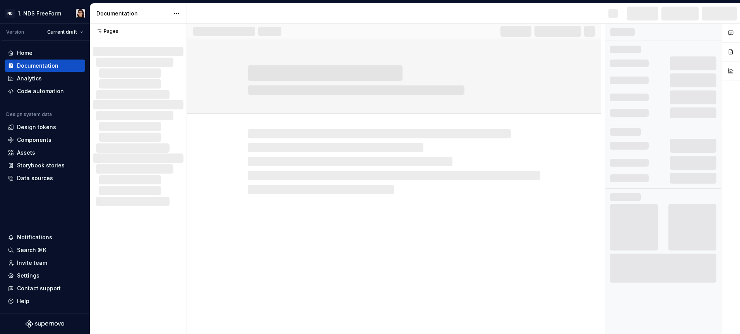 This screenshot has height=334, width=740. What do you see at coordinates (45, 13) in the screenshot?
I see `button: ND1. NDS FreeFormRaquel Pereira` at bounding box center [45, 13].